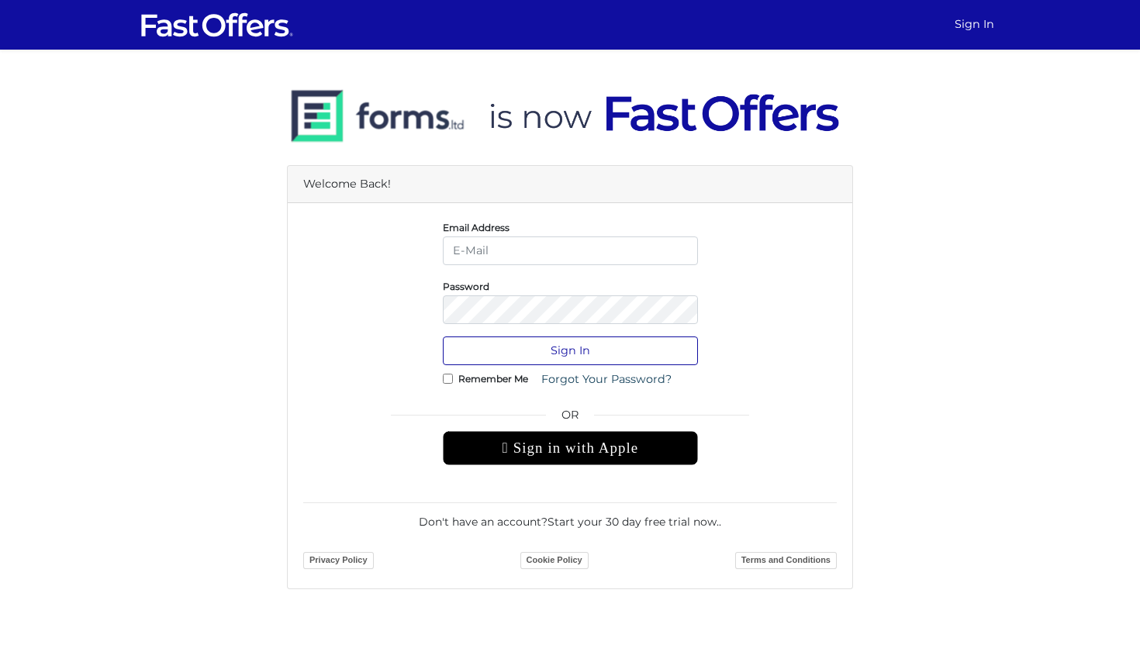  Describe the element at coordinates (570, 350) in the screenshot. I see `button: Sign In` at that location.